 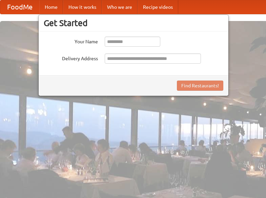 What do you see at coordinates (71, 41) in the screenshot?
I see `label: Your Name` at bounding box center [71, 41].